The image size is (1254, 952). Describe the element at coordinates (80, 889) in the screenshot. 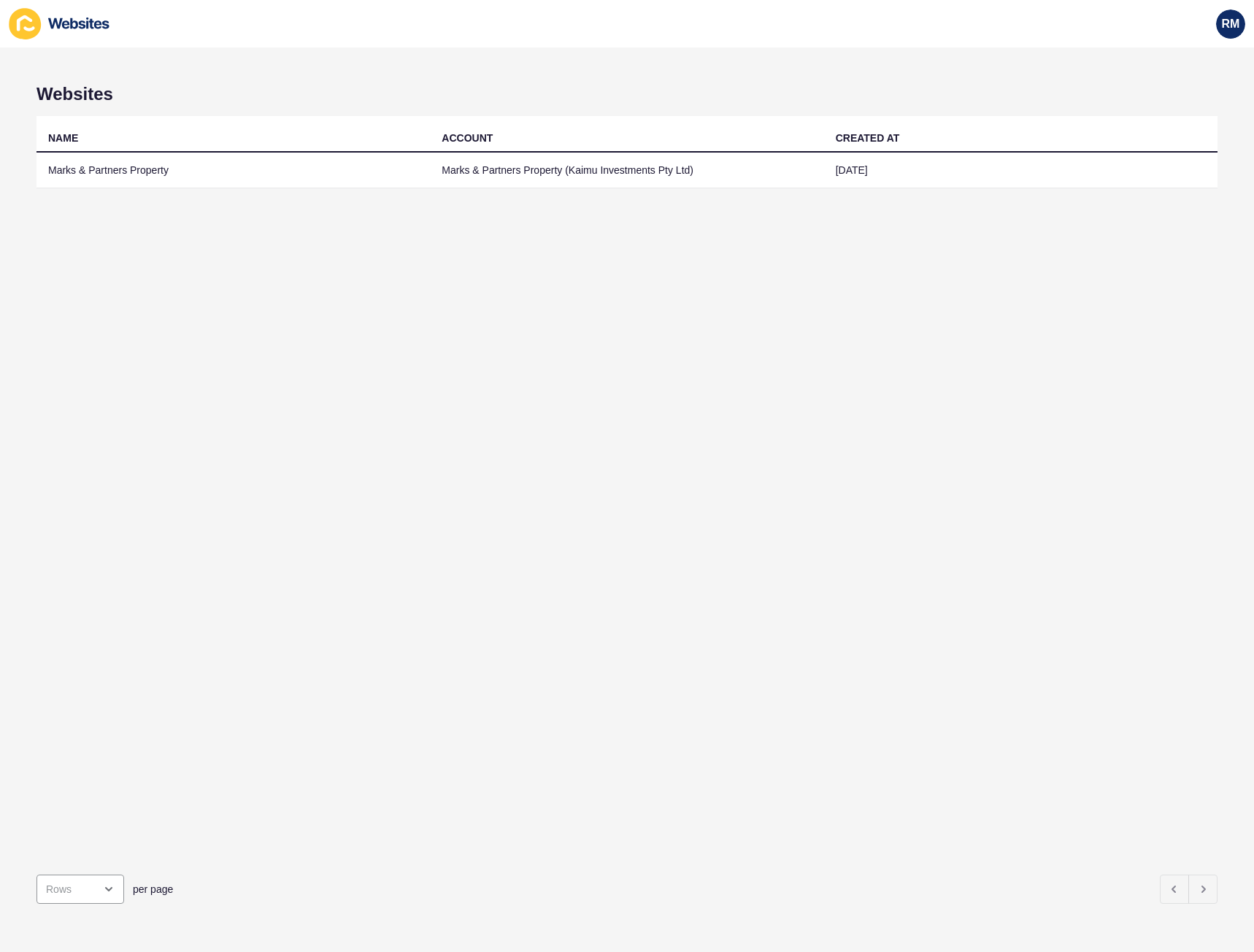

I see `div: open menu` at that location.